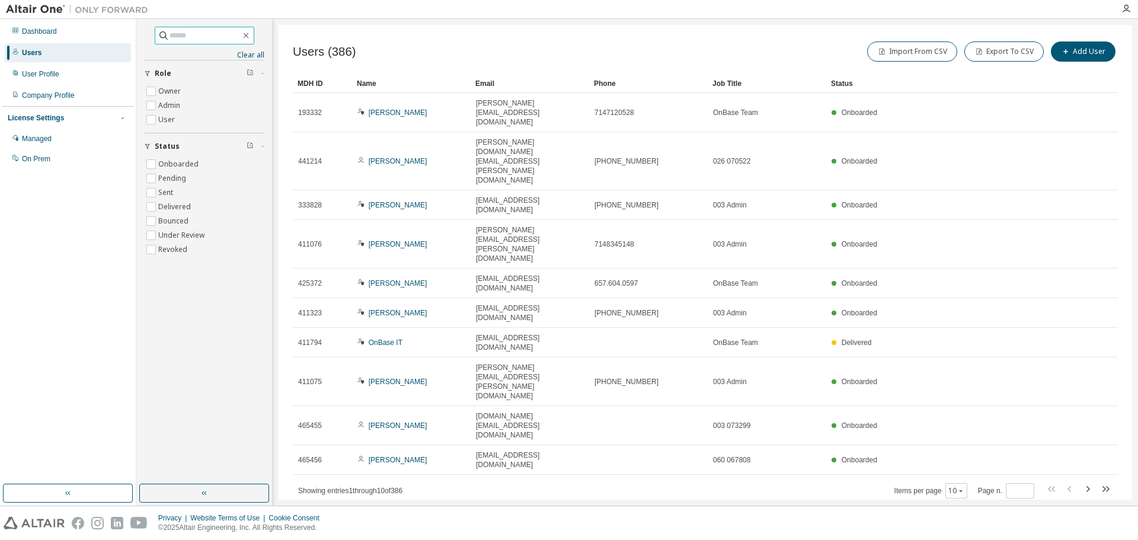  What do you see at coordinates (167, 193) in the screenshot?
I see `label: Sent` at bounding box center [167, 193].